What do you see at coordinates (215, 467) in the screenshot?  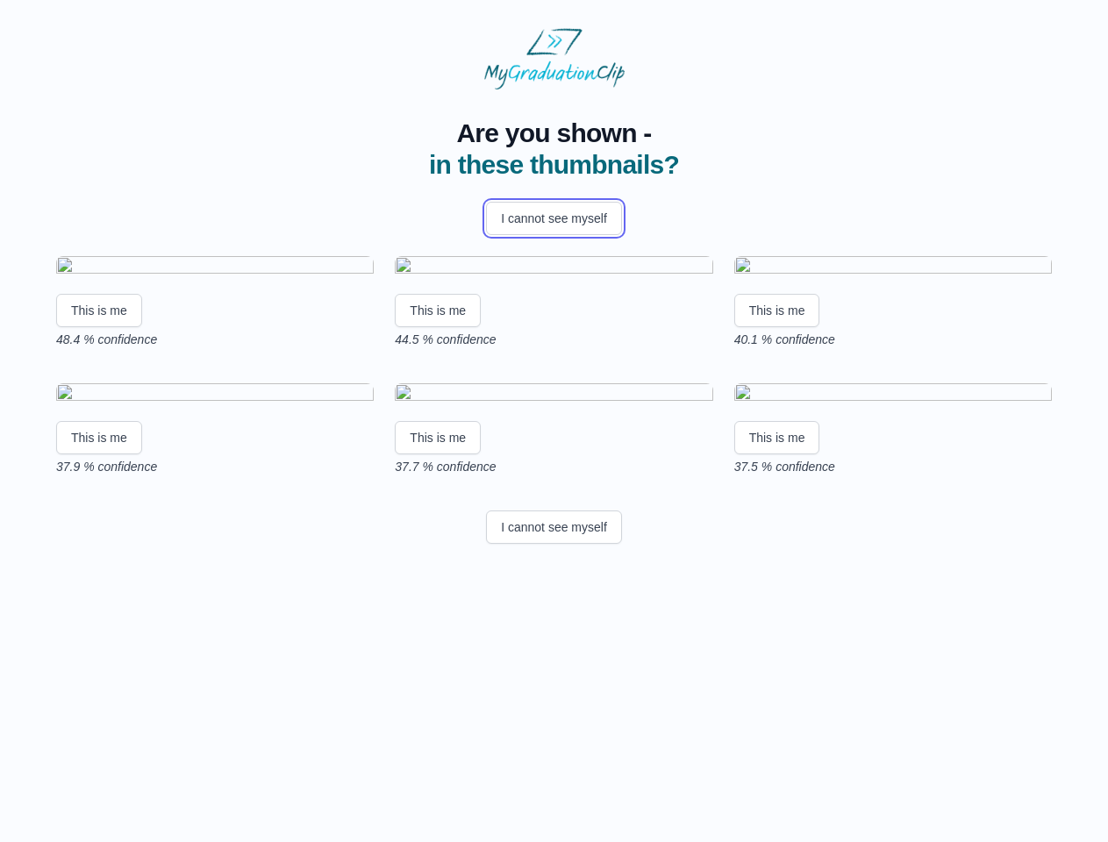 I see `p: 37.9 % confidence` at bounding box center [215, 467].